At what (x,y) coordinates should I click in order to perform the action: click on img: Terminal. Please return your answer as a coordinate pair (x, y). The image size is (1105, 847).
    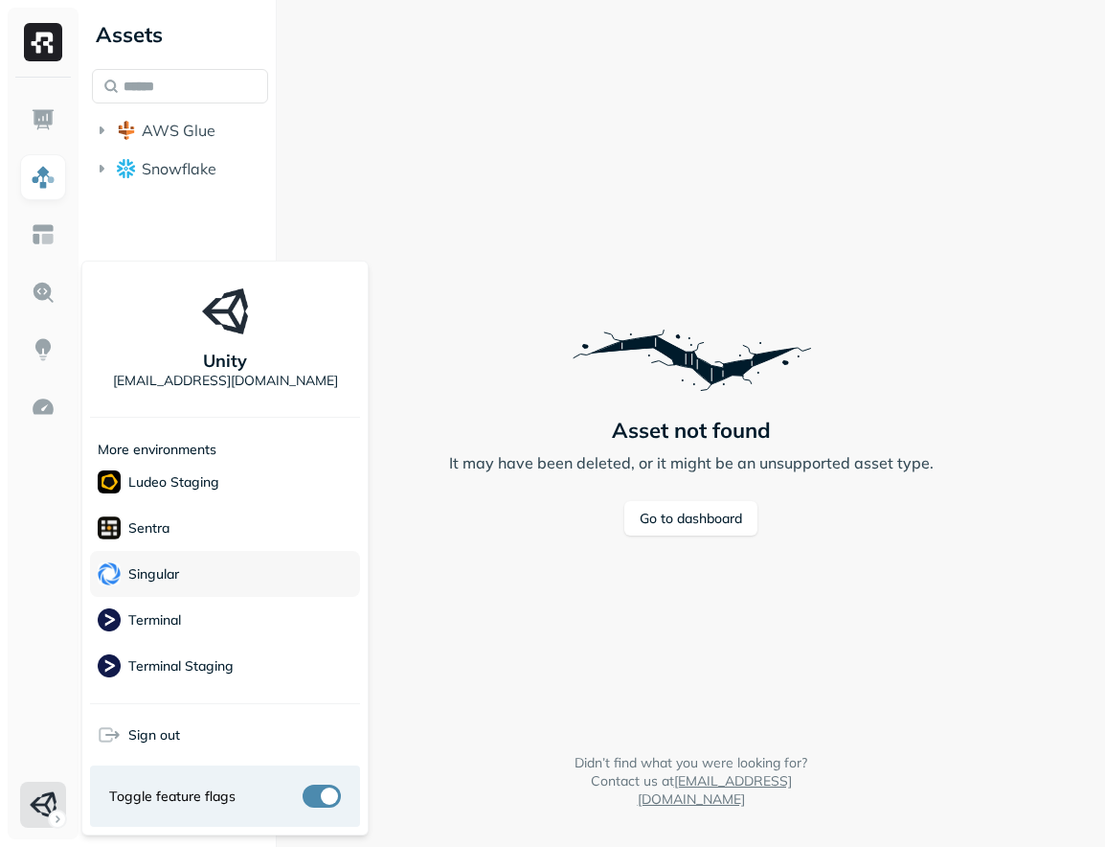
    Looking at the image, I should click on (109, 620).